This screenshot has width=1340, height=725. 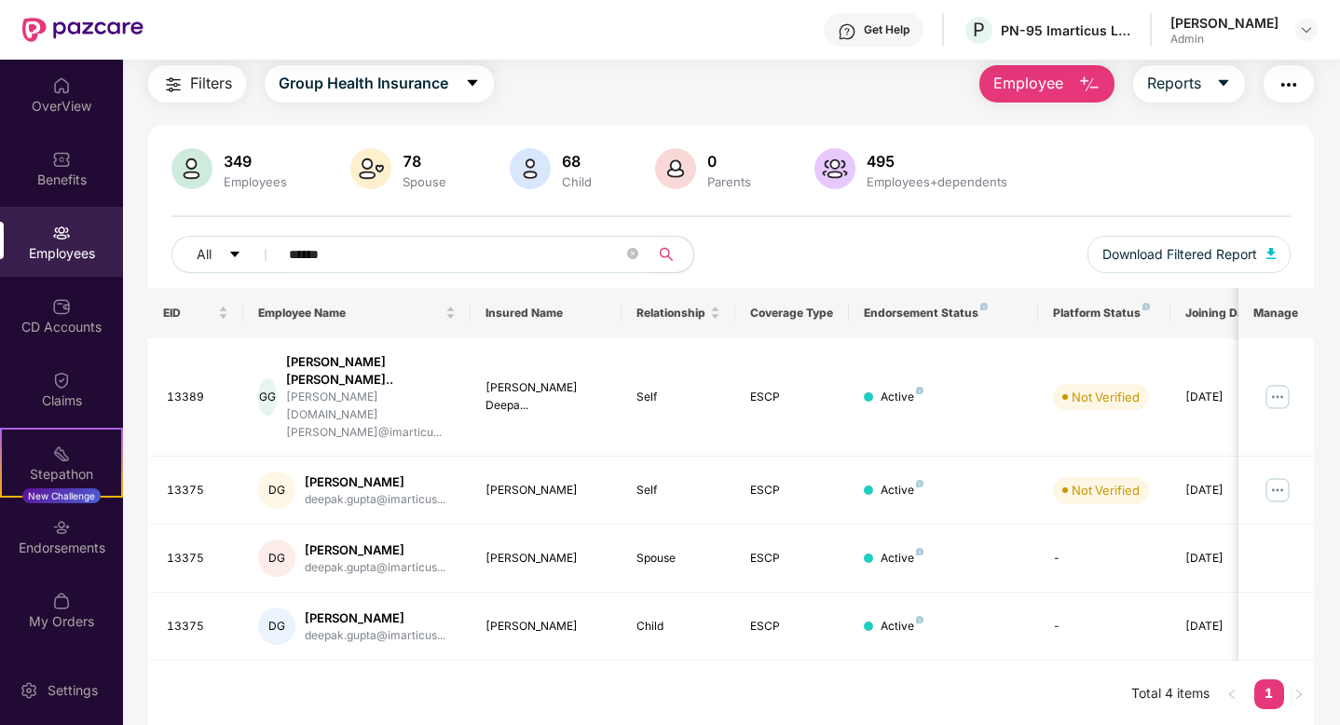 What do you see at coordinates (83, 30) in the screenshot?
I see `img: New Pazcare Logo` at bounding box center [83, 30].